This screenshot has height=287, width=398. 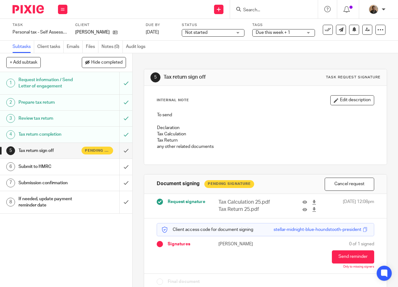 What do you see at coordinates (28, 9) in the screenshot?
I see `img: Pixie` at bounding box center [28, 9].